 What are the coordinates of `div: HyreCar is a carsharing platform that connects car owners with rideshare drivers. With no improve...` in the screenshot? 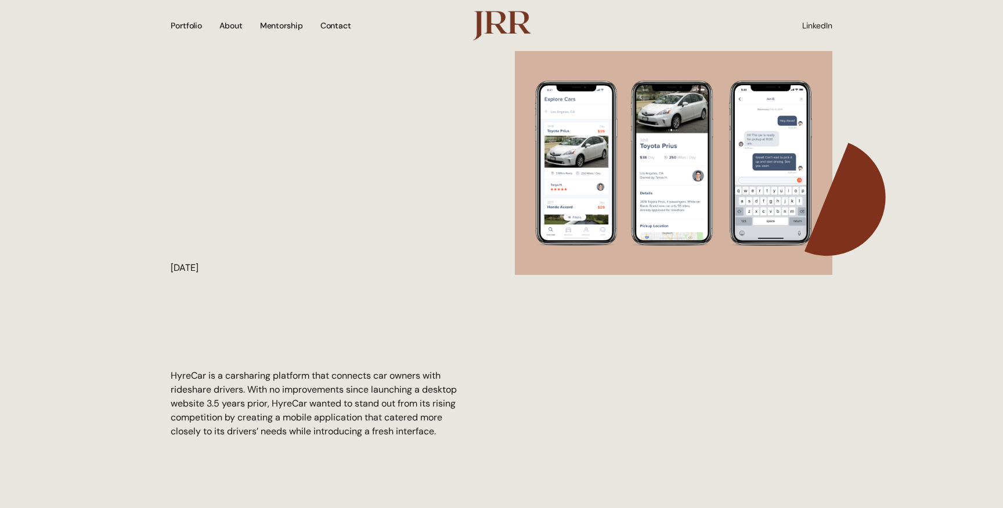 It's located at (315, 407).